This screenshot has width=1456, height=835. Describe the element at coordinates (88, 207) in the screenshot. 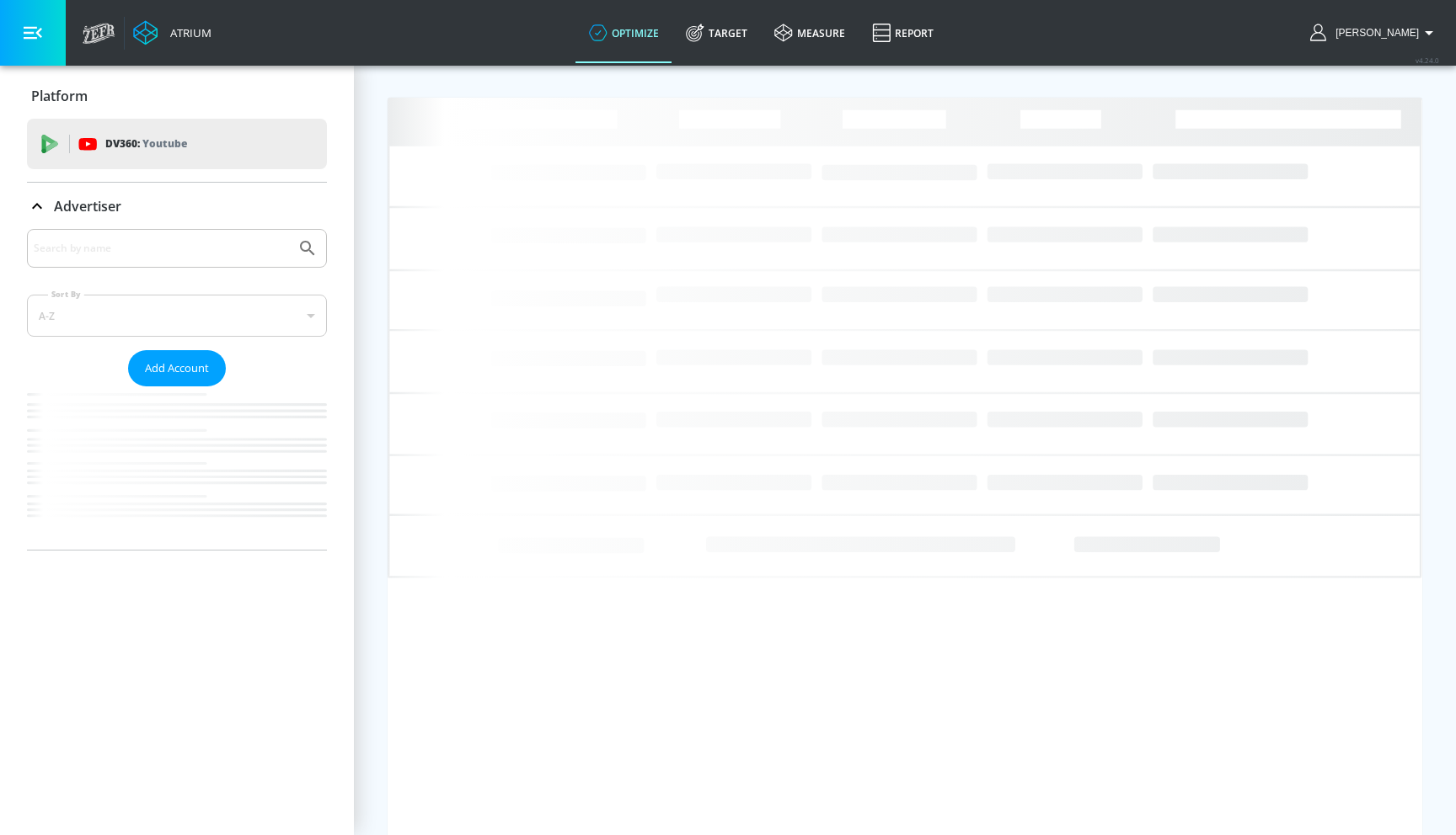

I see `p: Advertiser` at that location.